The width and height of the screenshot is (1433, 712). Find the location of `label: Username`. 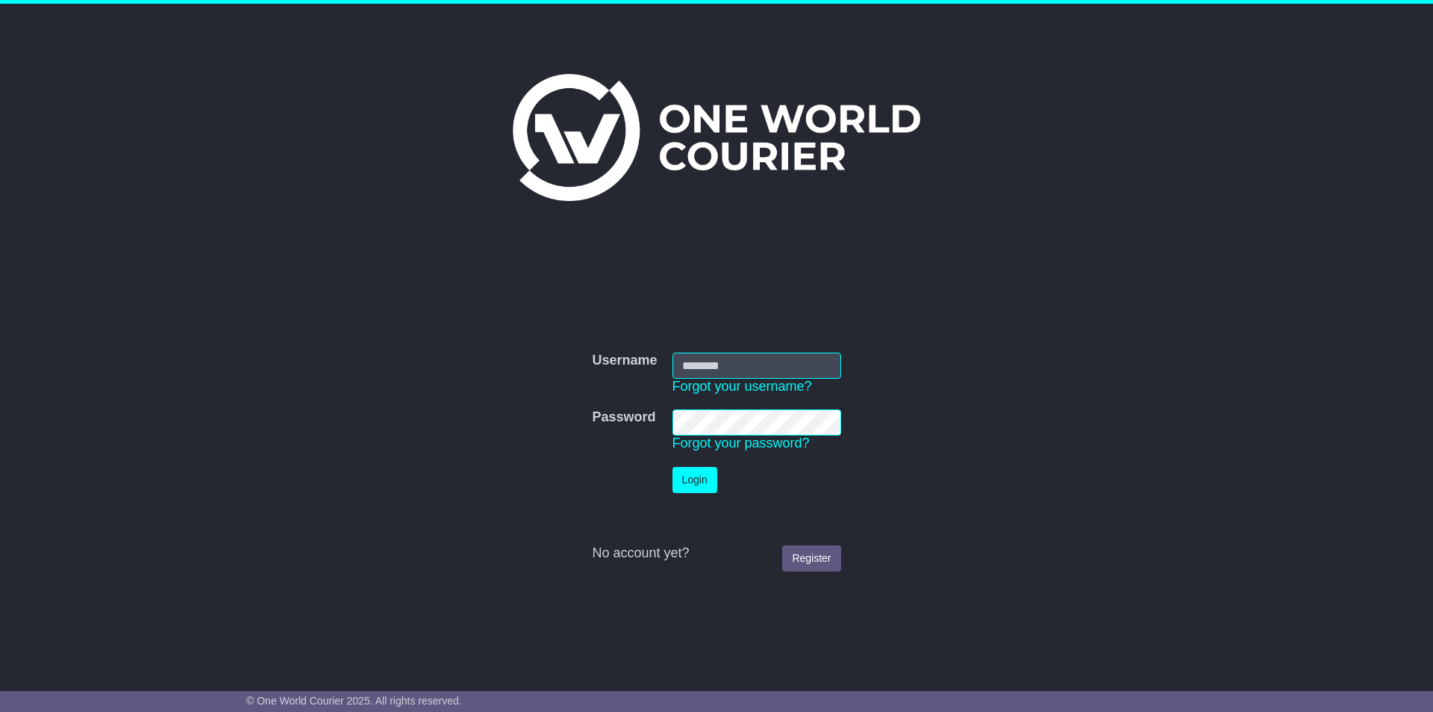

label: Username is located at coordinates (624, 361).